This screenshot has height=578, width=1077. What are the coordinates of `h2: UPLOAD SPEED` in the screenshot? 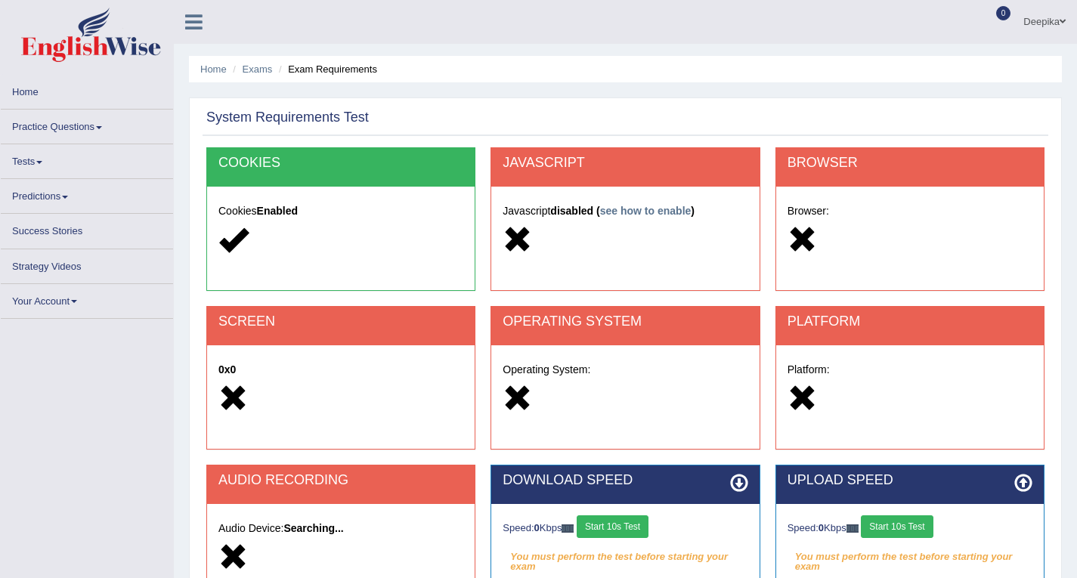 It's located at (910, 481).